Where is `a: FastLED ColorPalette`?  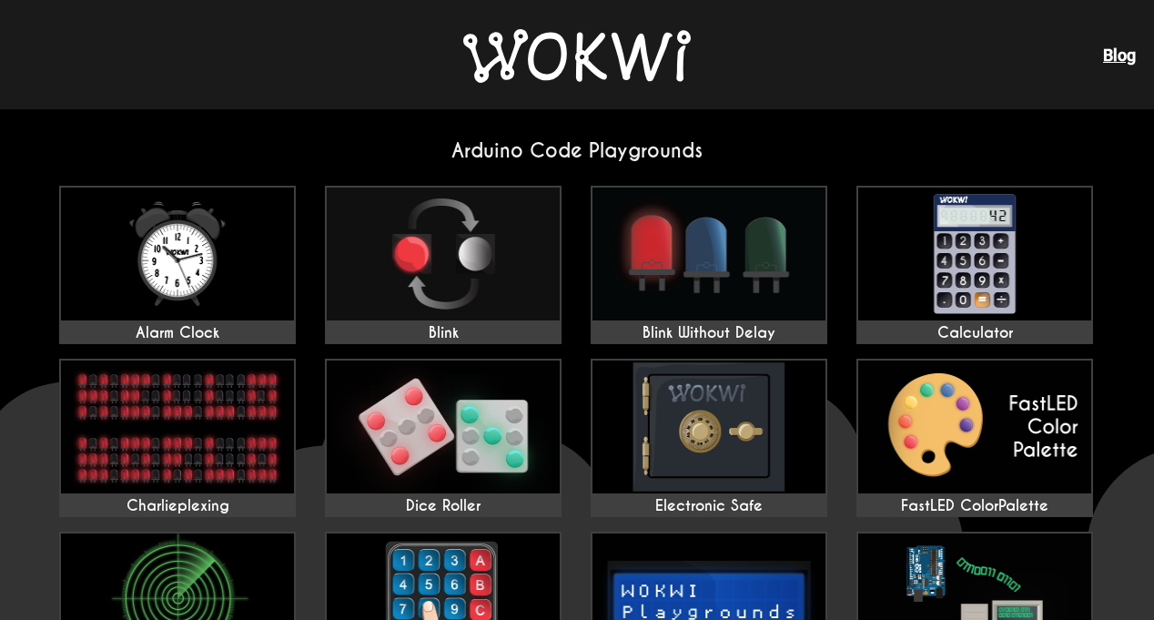 a: FastLED ColorPalette is located at coordinates (975, 438).